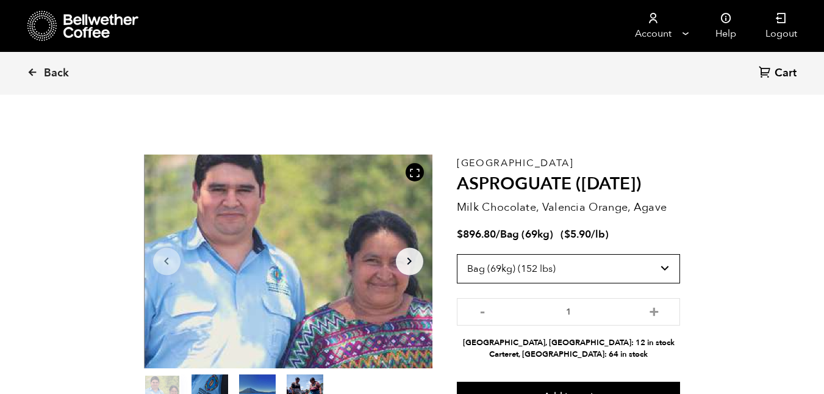 The image size is (824, 394). What do you see at coordinates (569, 207) in the screenshot?
I see `p: Milk Chocolate, Valencia Orange, Agave` at bounding box center [569, 207].